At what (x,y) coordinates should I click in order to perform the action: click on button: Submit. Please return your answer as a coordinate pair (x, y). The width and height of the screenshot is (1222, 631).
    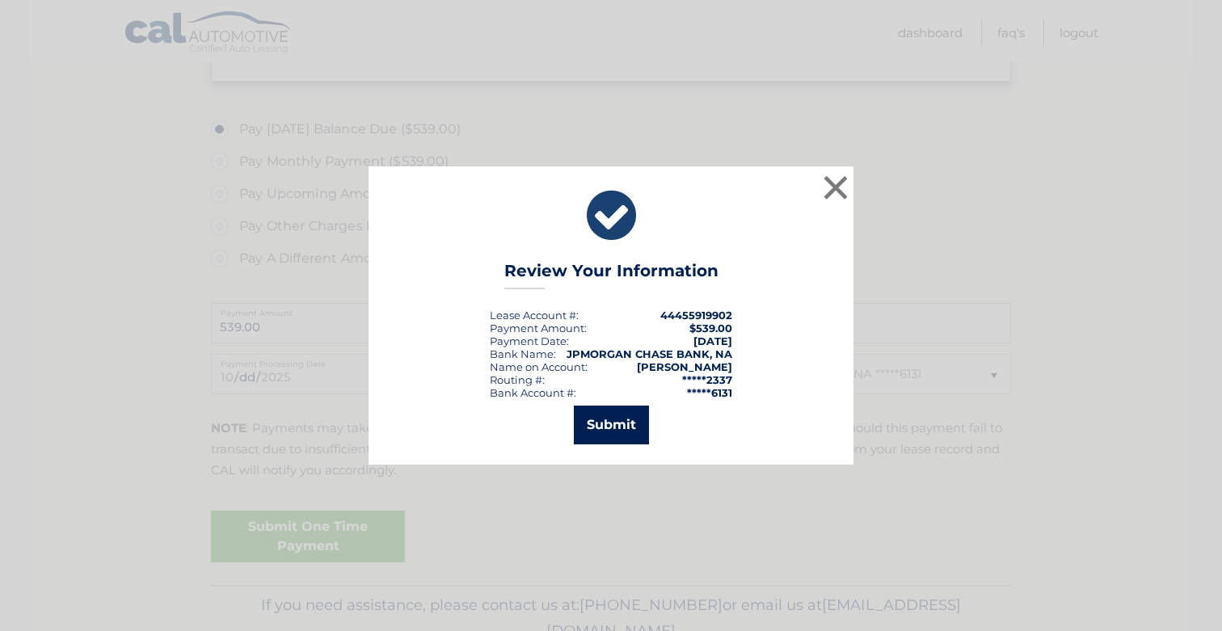
    Looking at the image, I should click on (611, 425).